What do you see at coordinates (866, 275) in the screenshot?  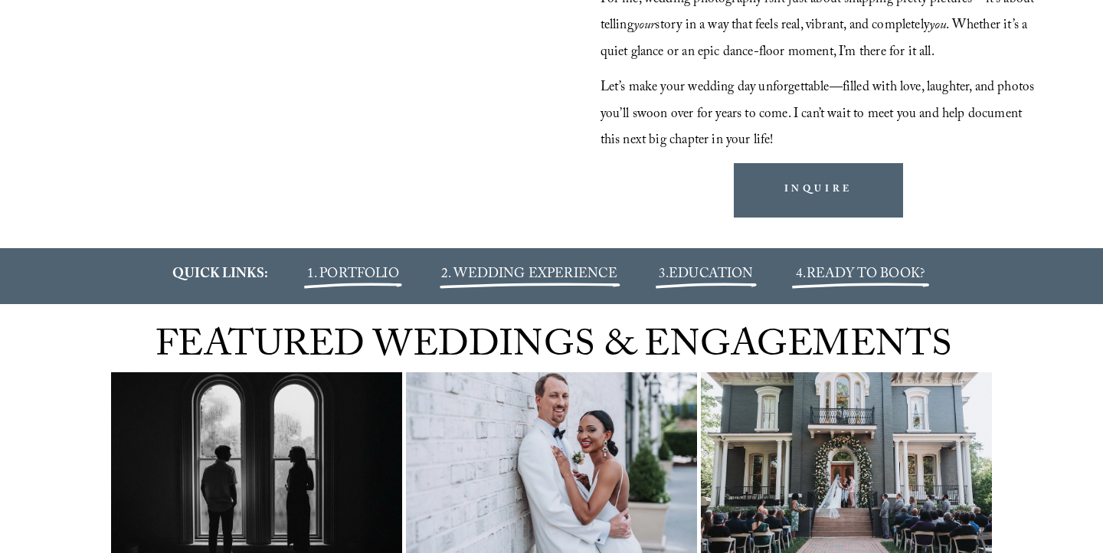 I see `a: READY TO BOOK?` at bounding box center [866, 275].